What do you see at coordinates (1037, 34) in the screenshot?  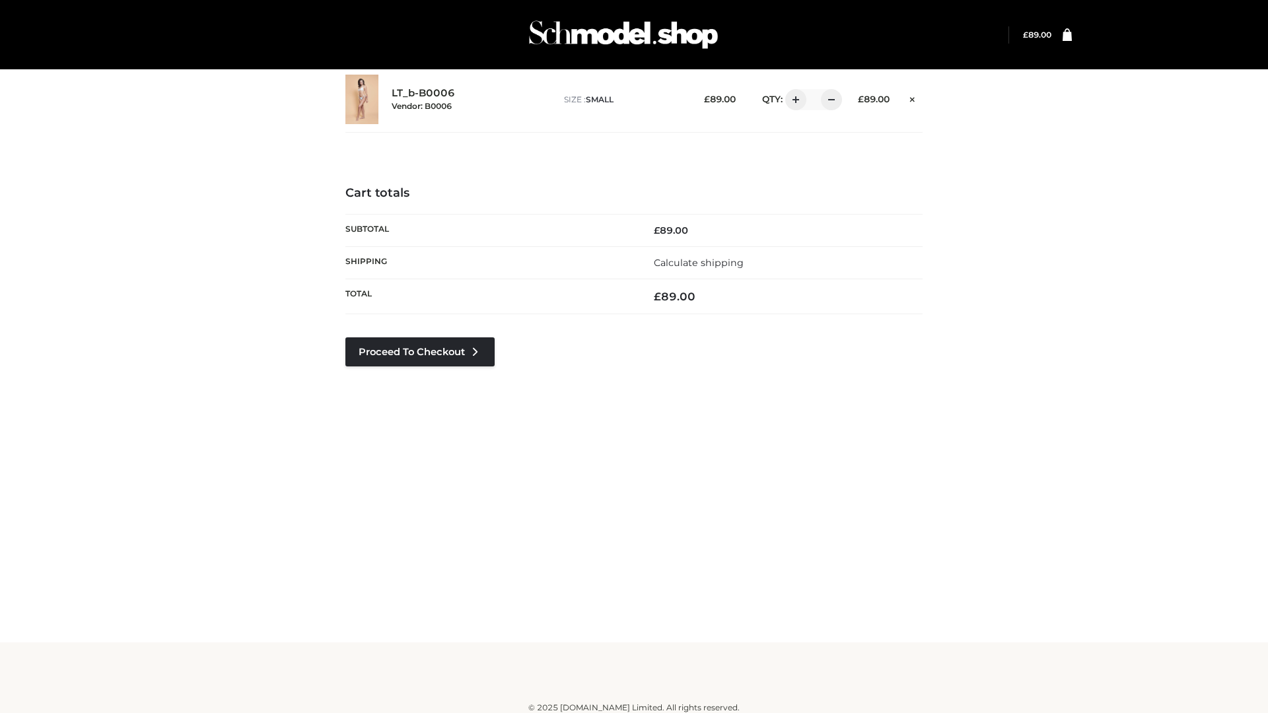 I see `a: £89.00` at bounding box center [1037, 34].